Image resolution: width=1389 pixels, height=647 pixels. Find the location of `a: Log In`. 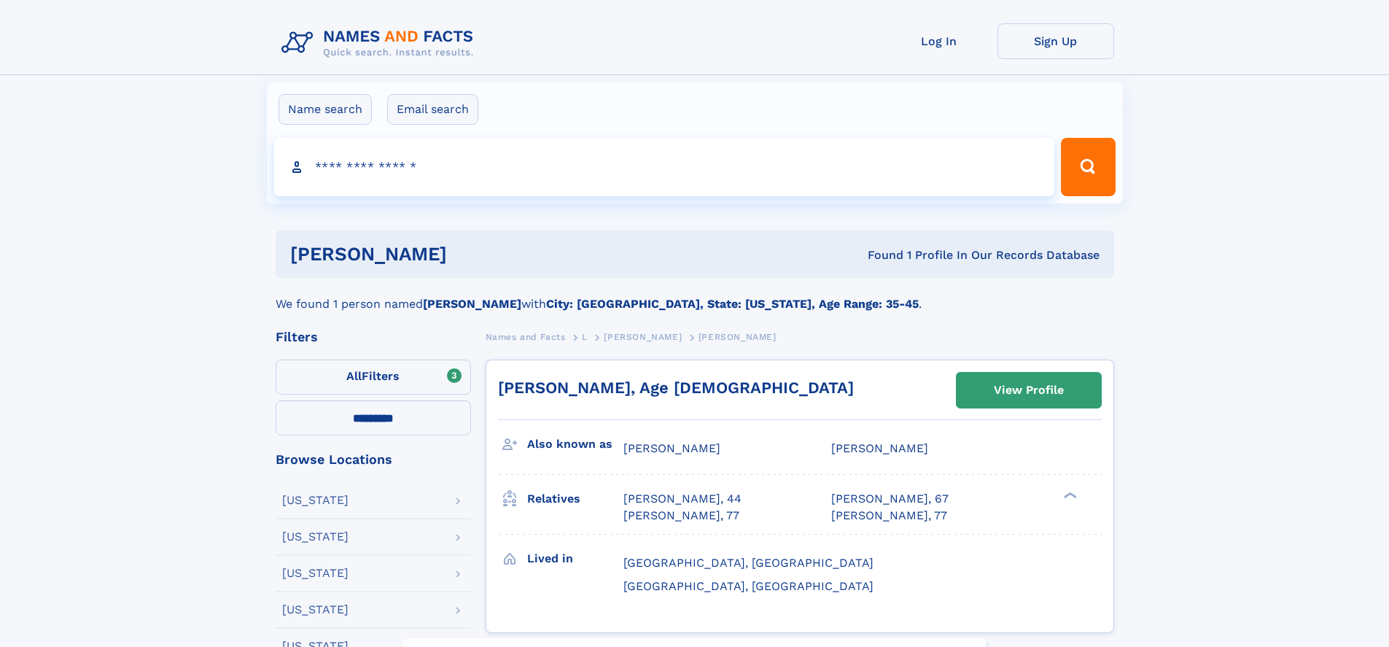

a: Log In is located at coordinates (939, 41).